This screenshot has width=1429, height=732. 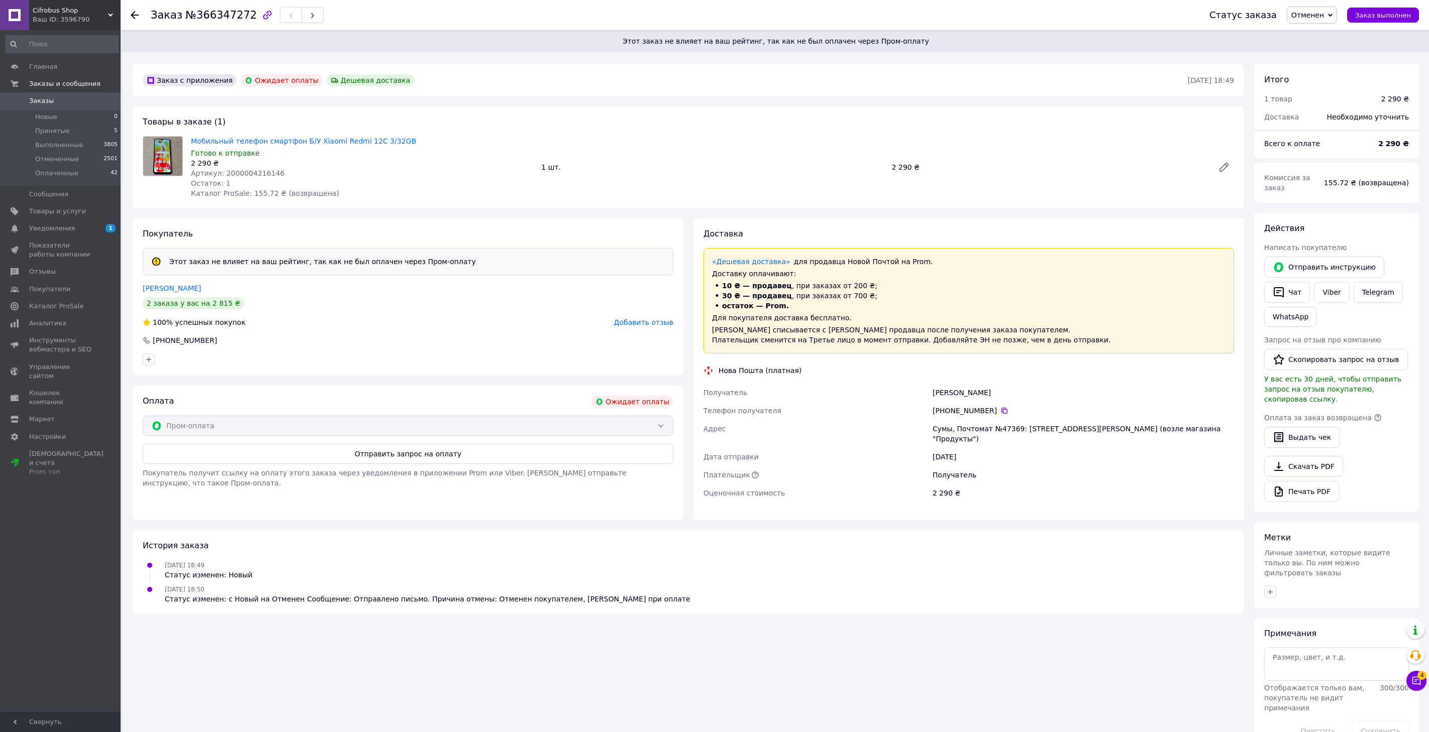 What do you see at coordinates (1303, 467) in the screenshot?
I see `a: Скачать PDF` at bounding box center [1303, 467].